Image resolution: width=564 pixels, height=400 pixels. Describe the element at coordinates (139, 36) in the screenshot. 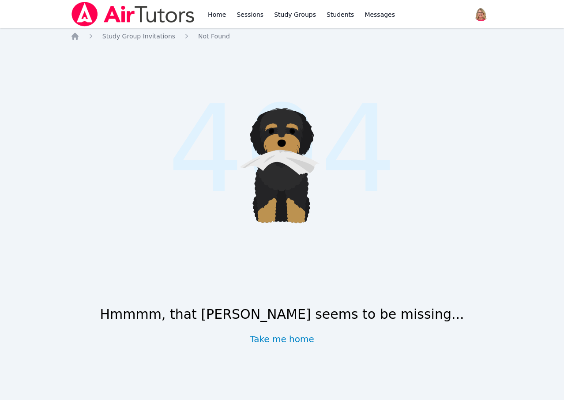

I see `a: Study Group Invitations` at that location.